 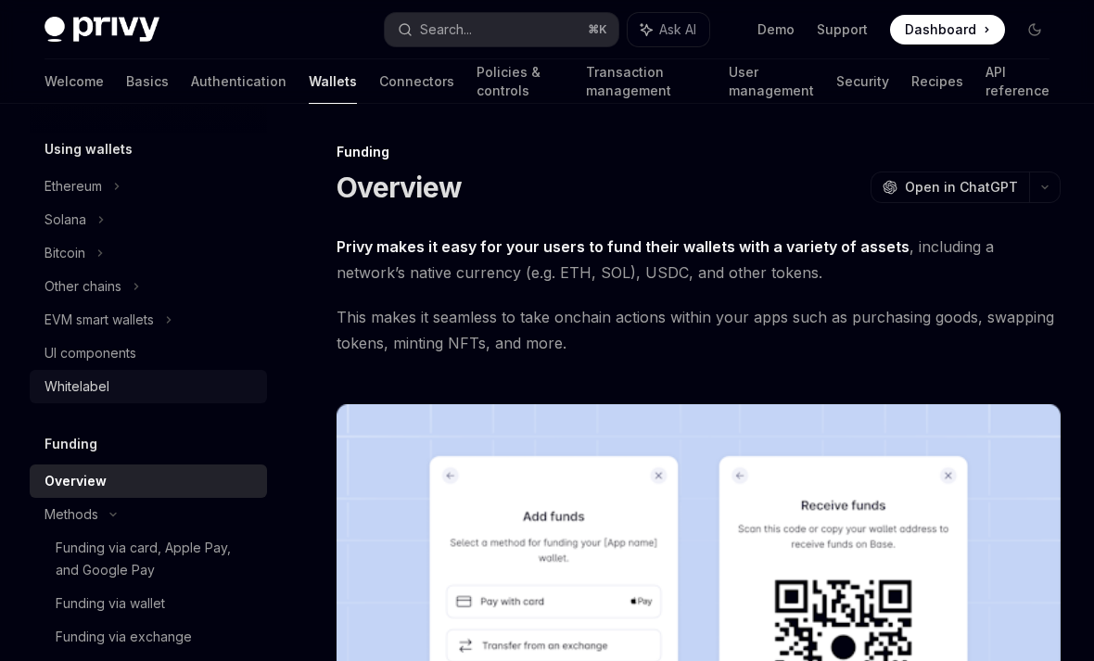 I want to click on a: Funding via card, Apple Pay, and Google Pay, so click(x=148, y=559).